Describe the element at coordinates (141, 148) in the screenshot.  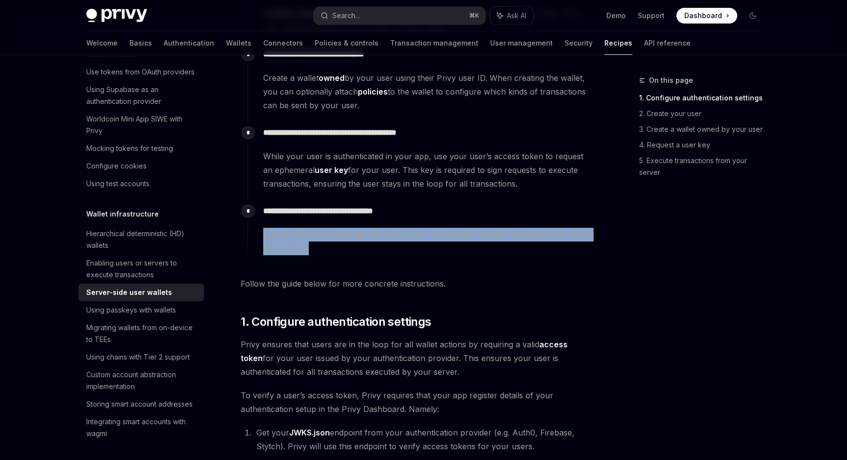
I see `a: Mocking tokens for testing` at that location.